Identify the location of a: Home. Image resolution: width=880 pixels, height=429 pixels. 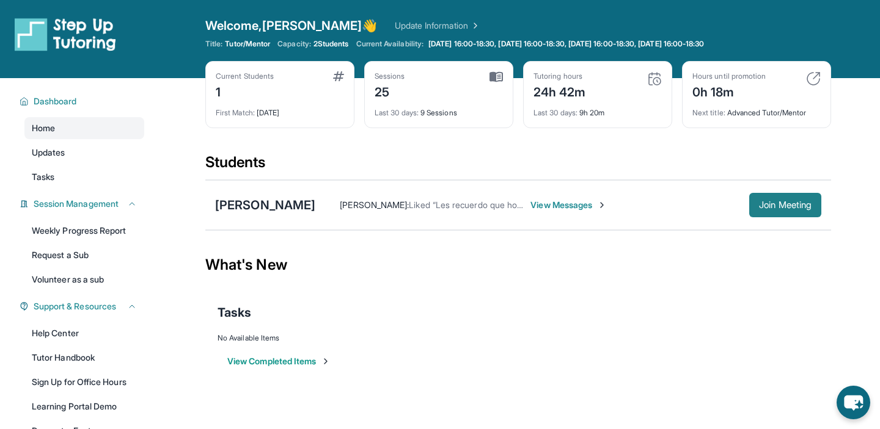
(84, 128).